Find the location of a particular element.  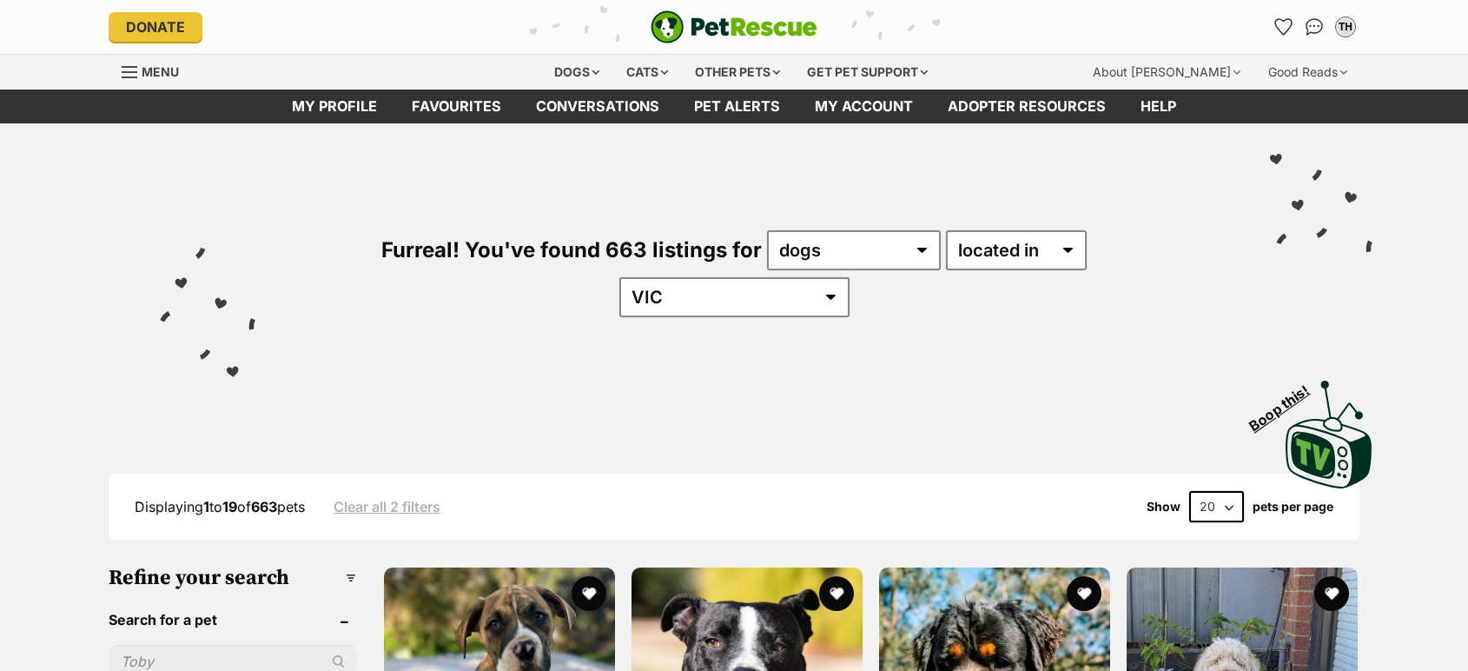

a: My profile is located at coordinates (334, 106).